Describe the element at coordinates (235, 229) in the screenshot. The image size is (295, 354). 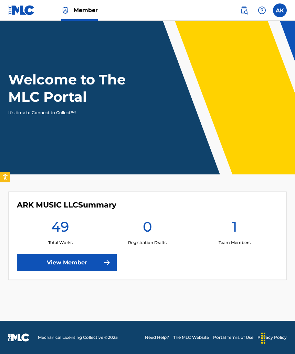
I see `h1: 1` at that location.